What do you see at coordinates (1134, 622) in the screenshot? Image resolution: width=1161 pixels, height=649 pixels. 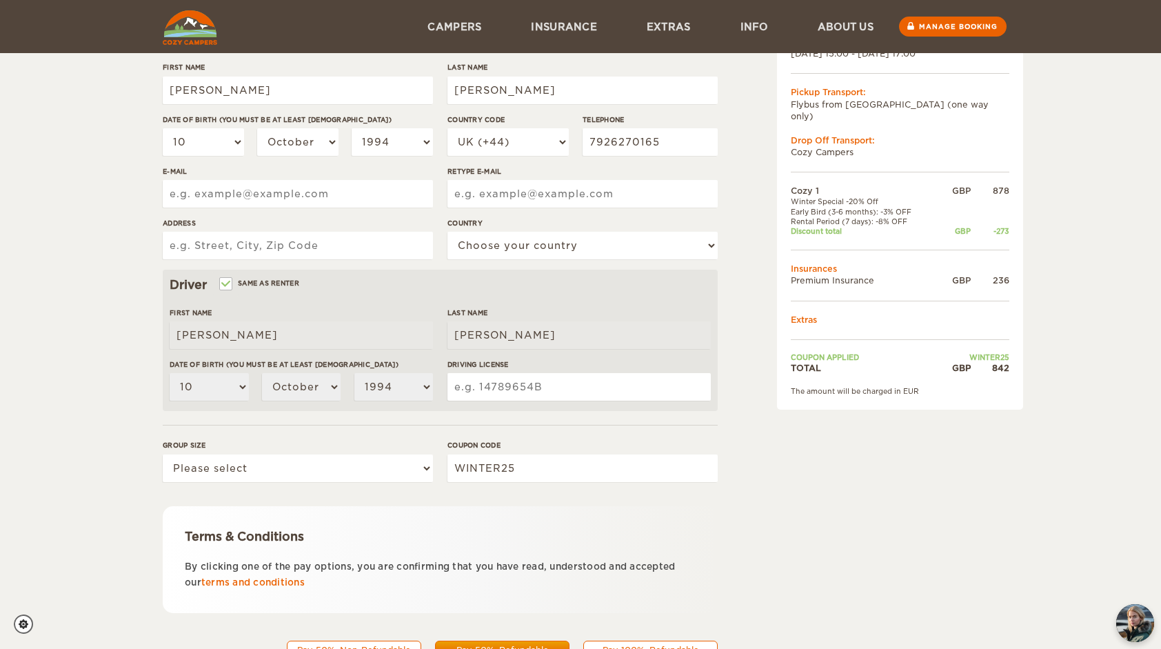 I see `img: Freyja at Cozy Campers` at bounding box center [1134, 622].